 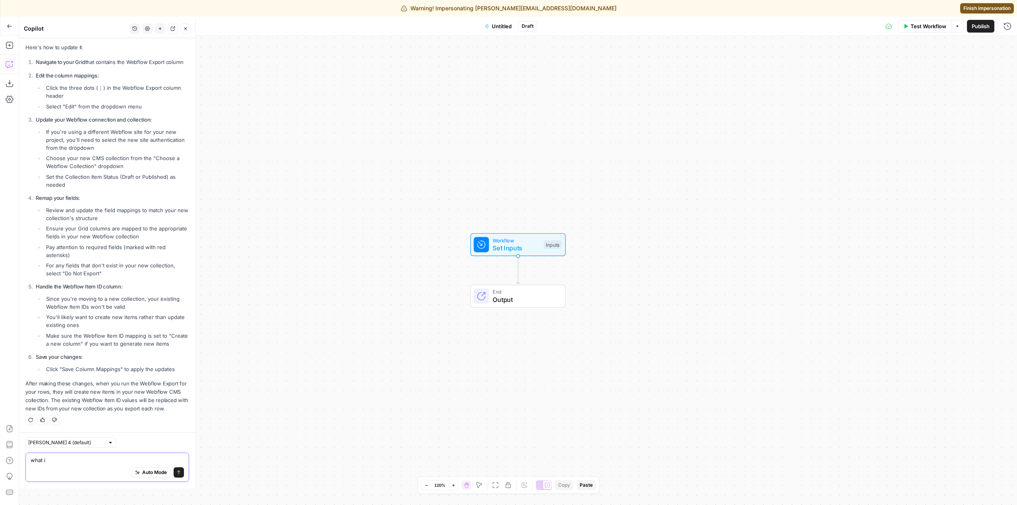 What do you see at coordinates (987, 8) in the screenshot?
I see `span: Finish impersonation` at bounding box center [987, 8].